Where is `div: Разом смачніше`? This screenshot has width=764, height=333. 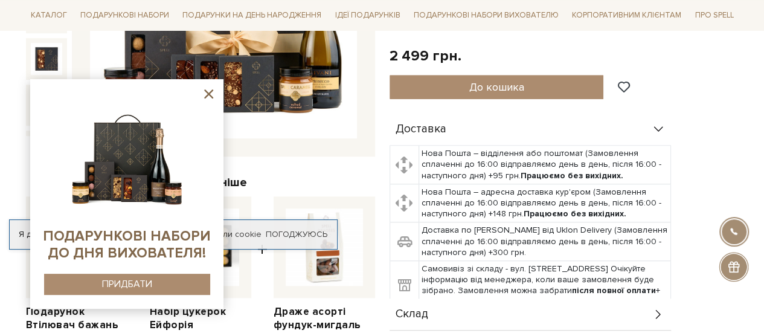
div: Разом смачніше is located at coordinates (201, 182).